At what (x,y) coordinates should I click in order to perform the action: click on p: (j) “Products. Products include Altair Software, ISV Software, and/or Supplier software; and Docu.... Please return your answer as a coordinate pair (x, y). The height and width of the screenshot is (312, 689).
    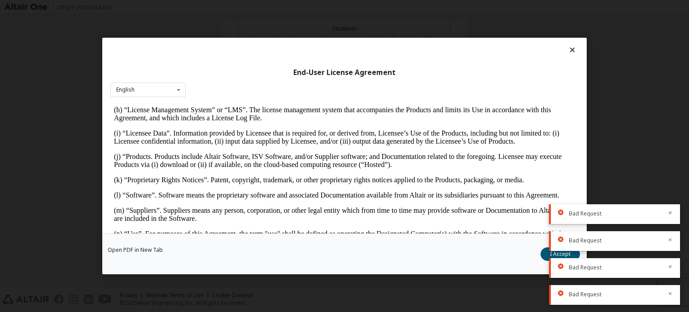
    Looking at the image, I should click on (234, 58).